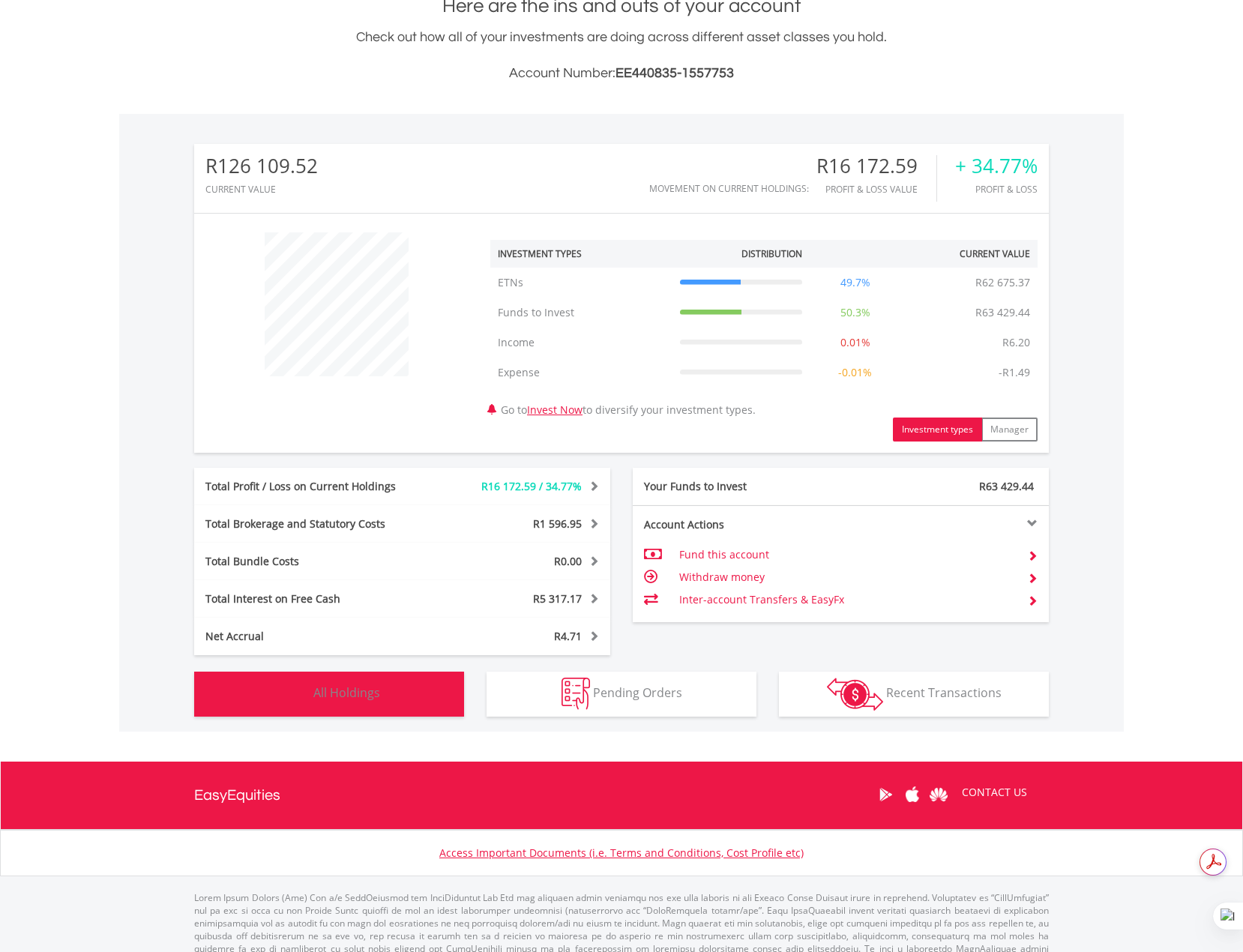 Image resolution: width=1243 pixels, height=952 pixels. What do you see at coordinates (855, 312) in the screenshot?
I see `td: 50.3%` at bounding box center [855, 312].